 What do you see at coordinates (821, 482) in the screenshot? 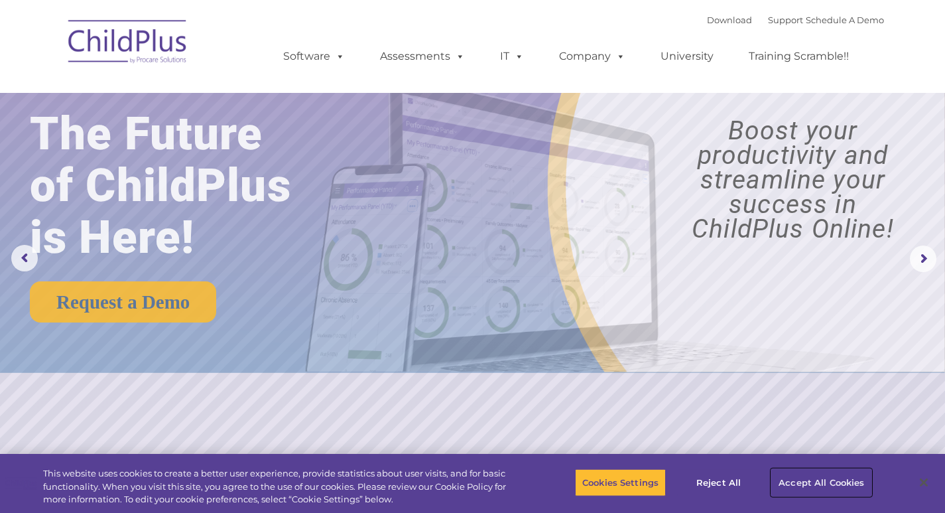
I see `button: Accept All Cookies` at bounding box center [821, 482].